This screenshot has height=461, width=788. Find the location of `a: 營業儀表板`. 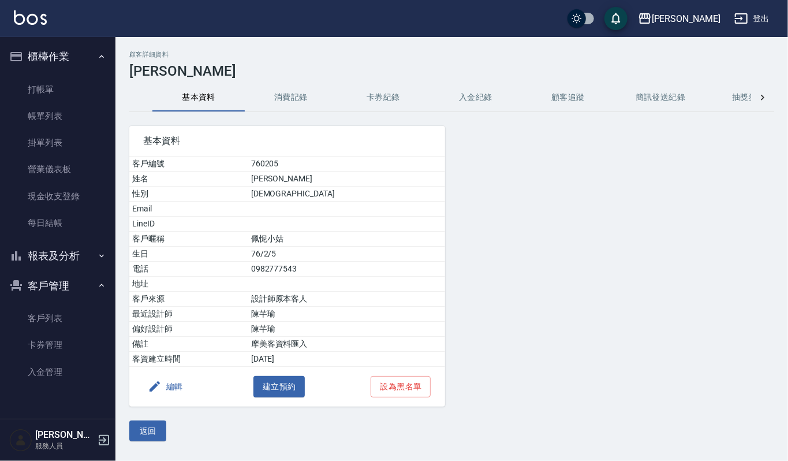

a: 營業儀表板 is located at coordinates (58, 169).